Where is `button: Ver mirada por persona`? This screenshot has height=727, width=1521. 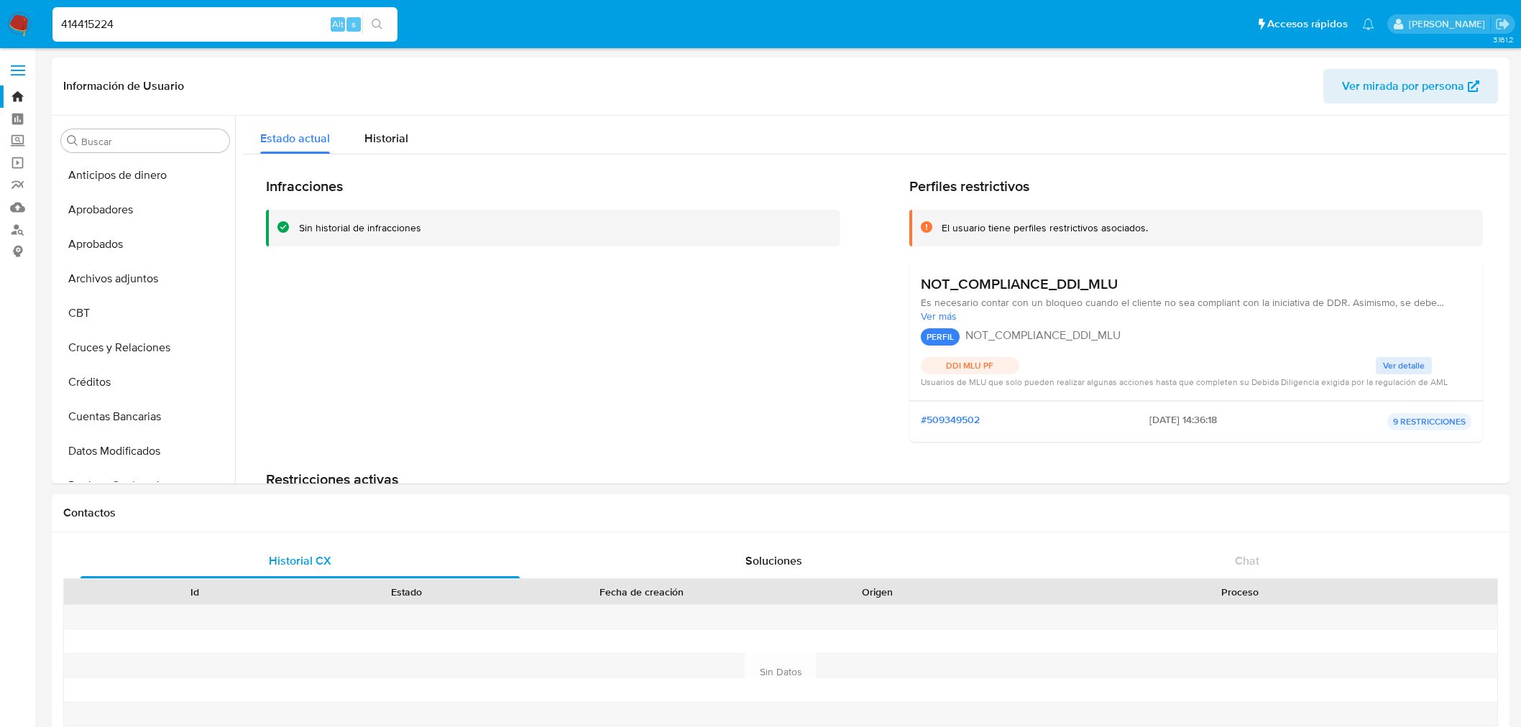
button: Ver mirada por persona is located at coordinates (1410, 86).